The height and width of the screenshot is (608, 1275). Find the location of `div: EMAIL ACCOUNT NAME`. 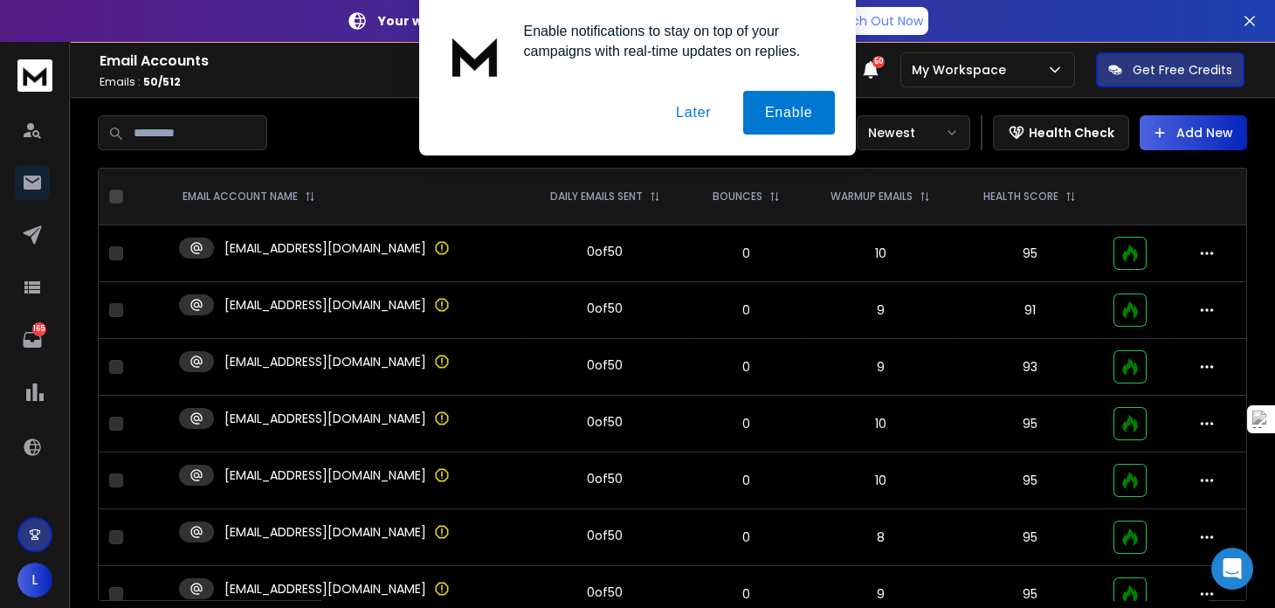

div: EMAIL ACCOUNT NAME is located at coordinates (249, 196).